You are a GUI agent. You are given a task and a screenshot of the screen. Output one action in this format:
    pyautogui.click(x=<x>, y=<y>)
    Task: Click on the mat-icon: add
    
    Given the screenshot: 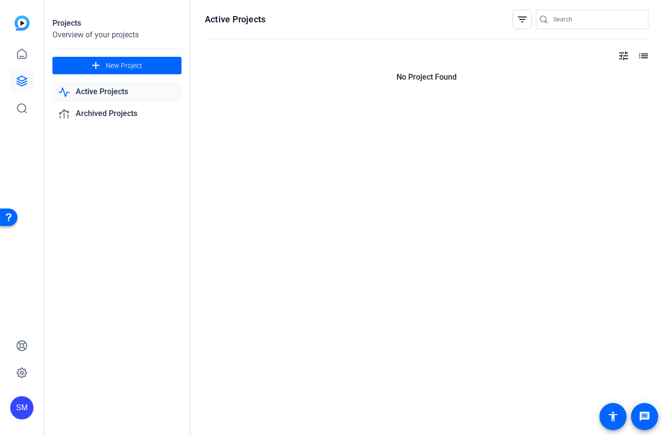 What is the action you would take?
    pyautogui.click(x=96, y=65)
    